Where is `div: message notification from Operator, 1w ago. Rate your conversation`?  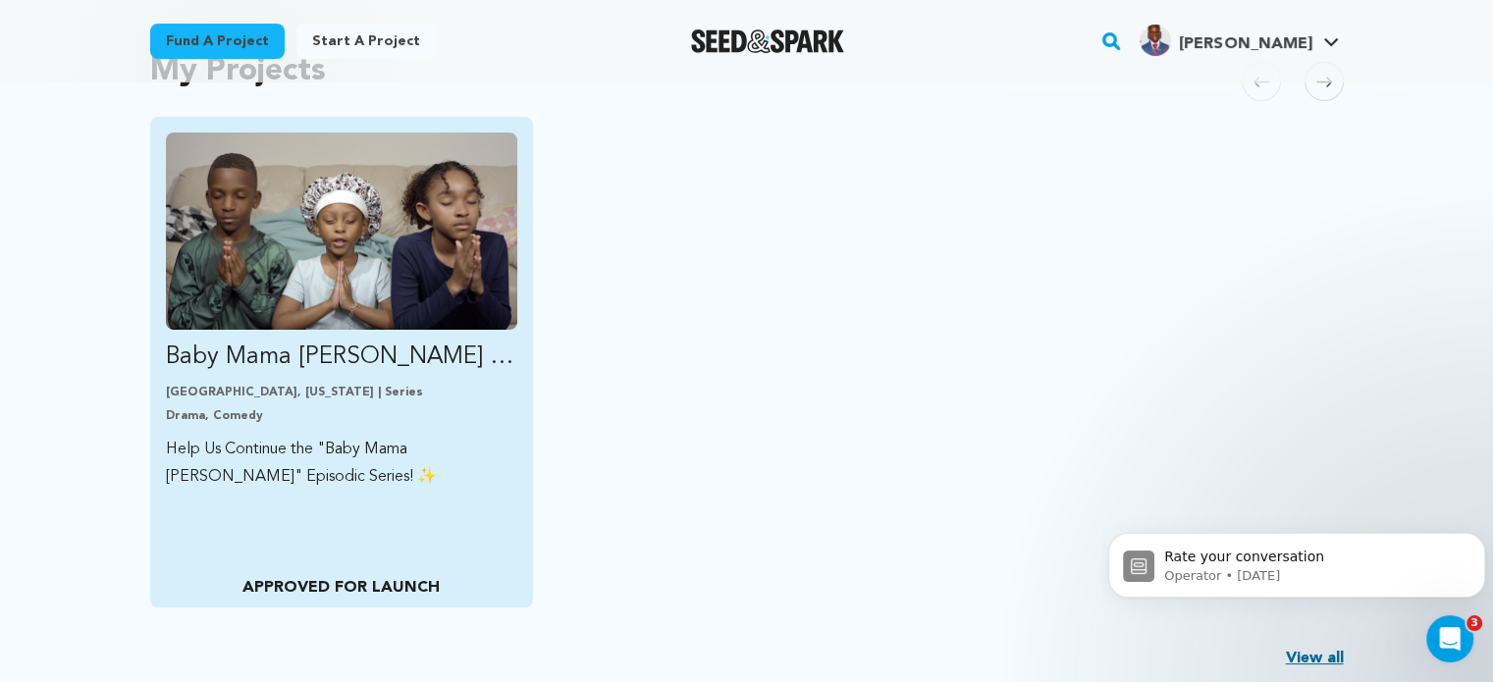 div: message notification from Operator, 1w ago. Rate your conversation is located at coordinates (196, 74).